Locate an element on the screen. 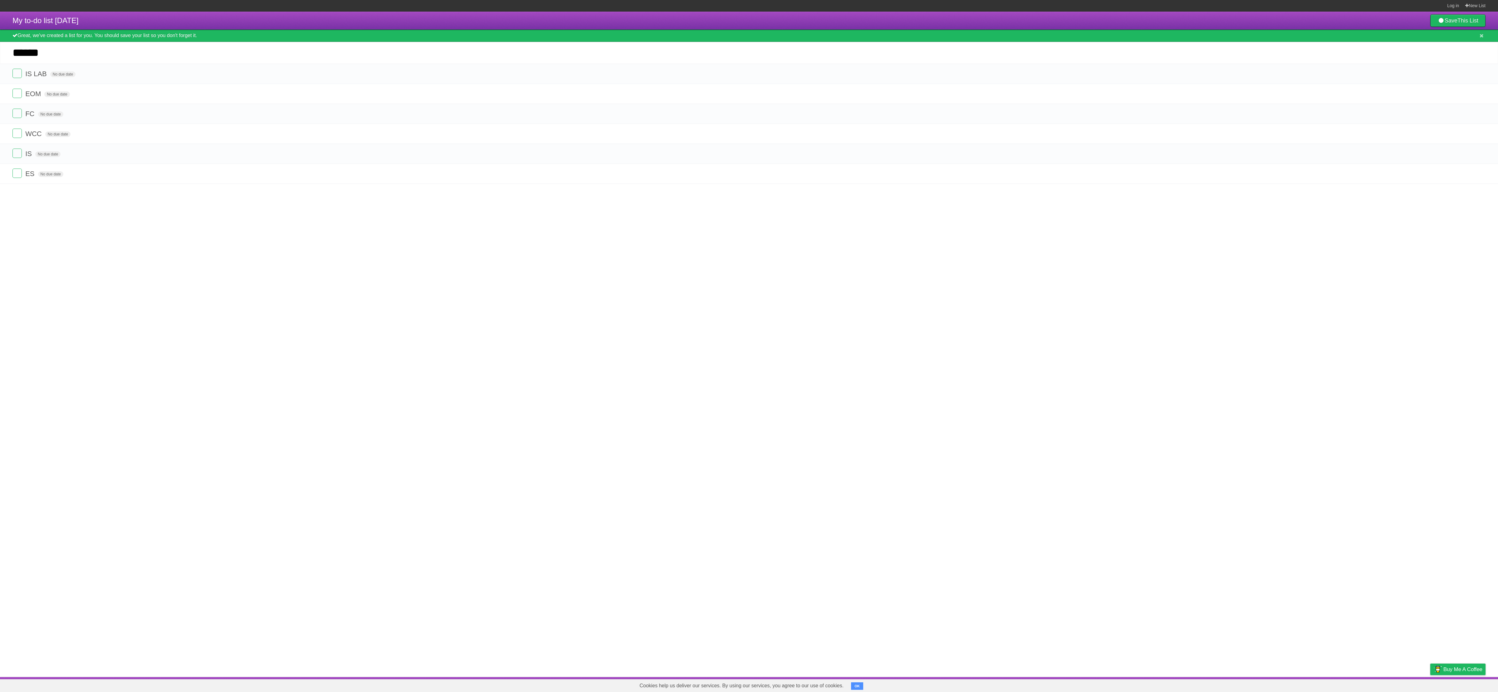  span: IS is located at coordinates (29, 154).